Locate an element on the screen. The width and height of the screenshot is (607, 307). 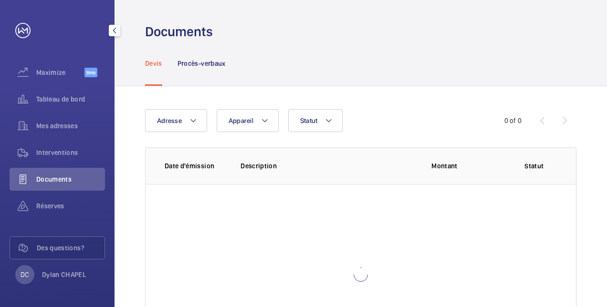
p: DC is located at coordinates (24, 275).